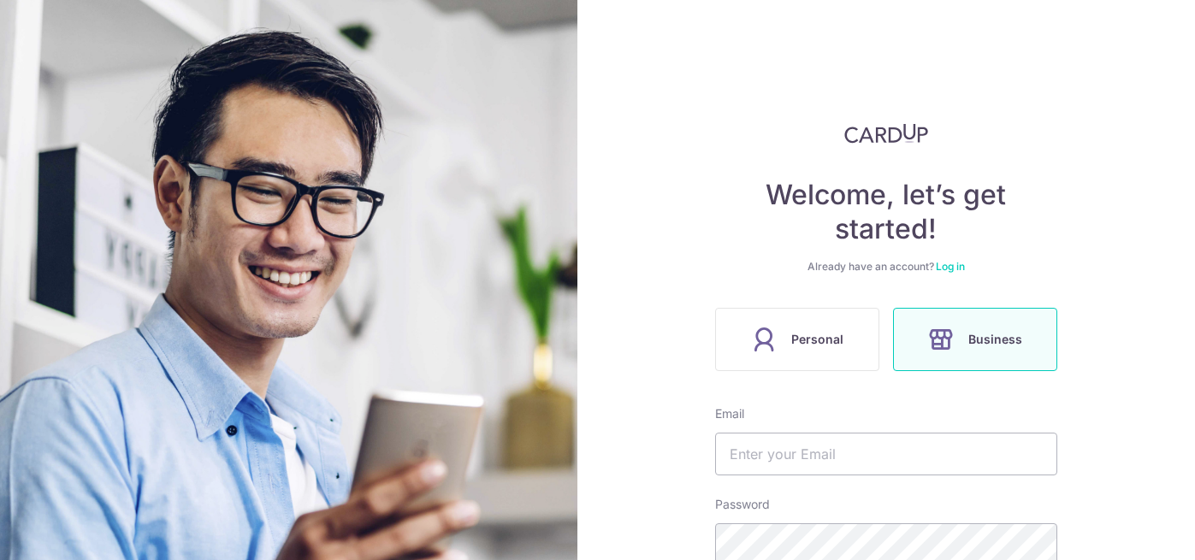 This screenshot has height=560, width=1195. Describe the element at coordinates (886, 454) in the screenshot. I see `input: Enter your Email` at that location.